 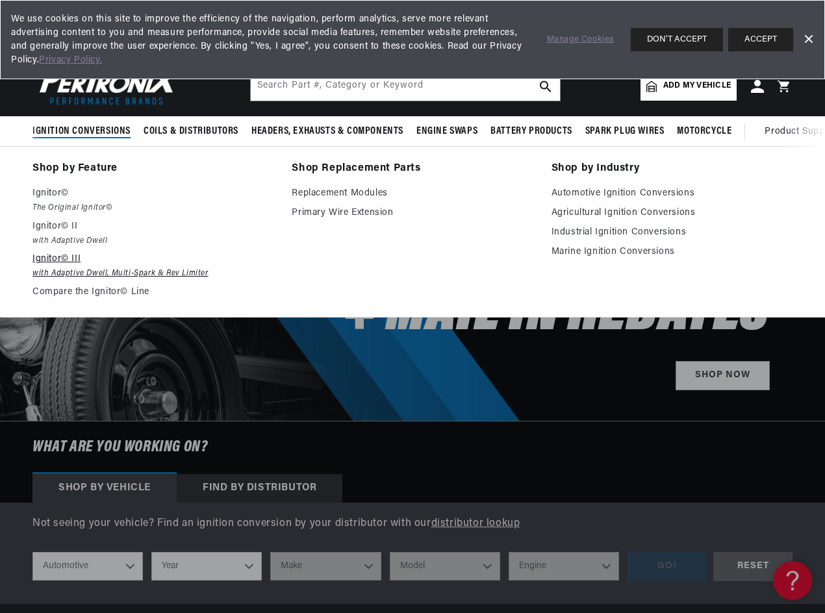 I want to click on select: Year, so click(x=207, y=566).